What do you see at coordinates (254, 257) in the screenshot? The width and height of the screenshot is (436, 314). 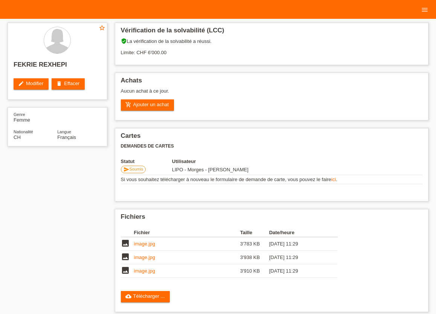 I see `td: 3'938 KB` at bounding box center [254, 257].